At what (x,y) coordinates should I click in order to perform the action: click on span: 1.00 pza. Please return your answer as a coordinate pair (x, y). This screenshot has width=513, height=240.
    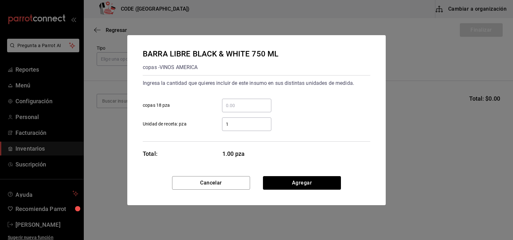
    Looking at the image, I should click on (247, 153).